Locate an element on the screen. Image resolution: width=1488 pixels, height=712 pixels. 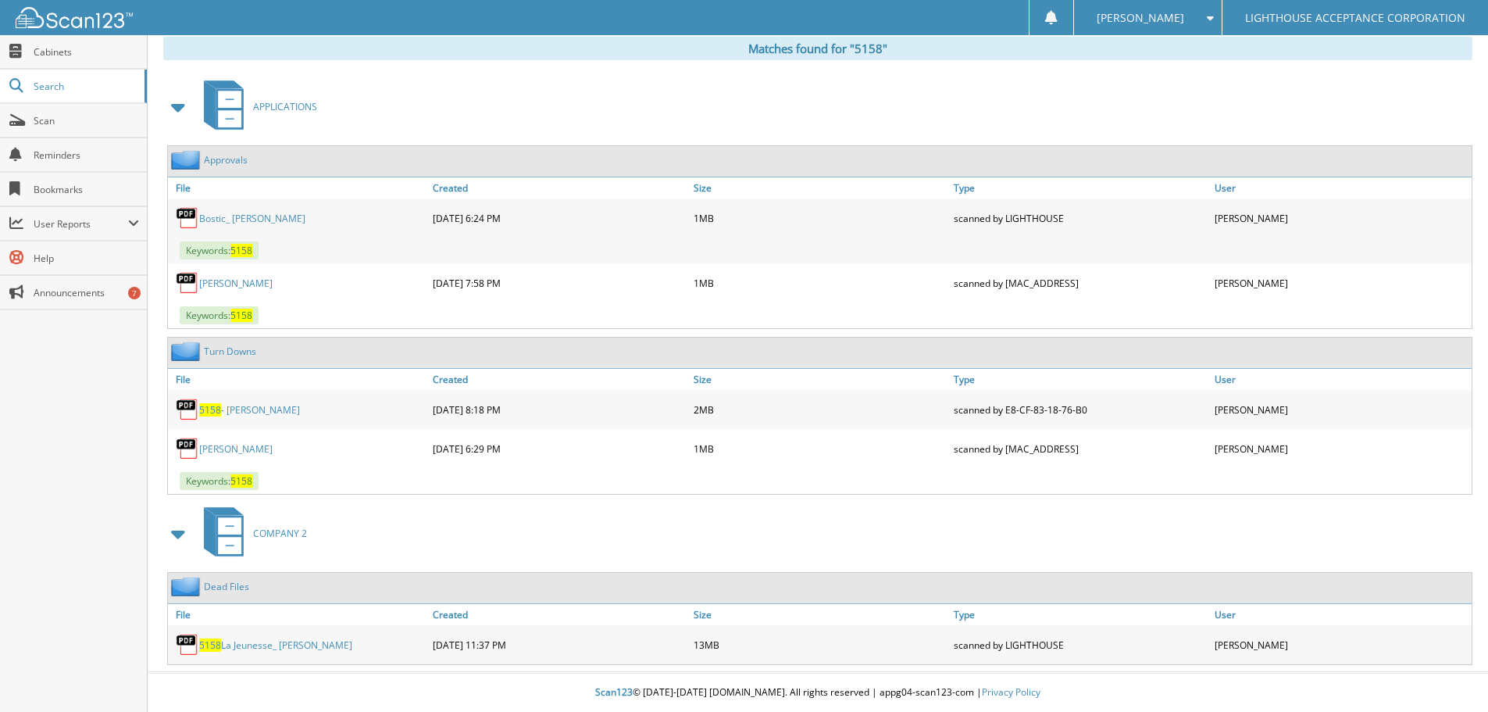
span: Scan is located at coordinates (86, 120).